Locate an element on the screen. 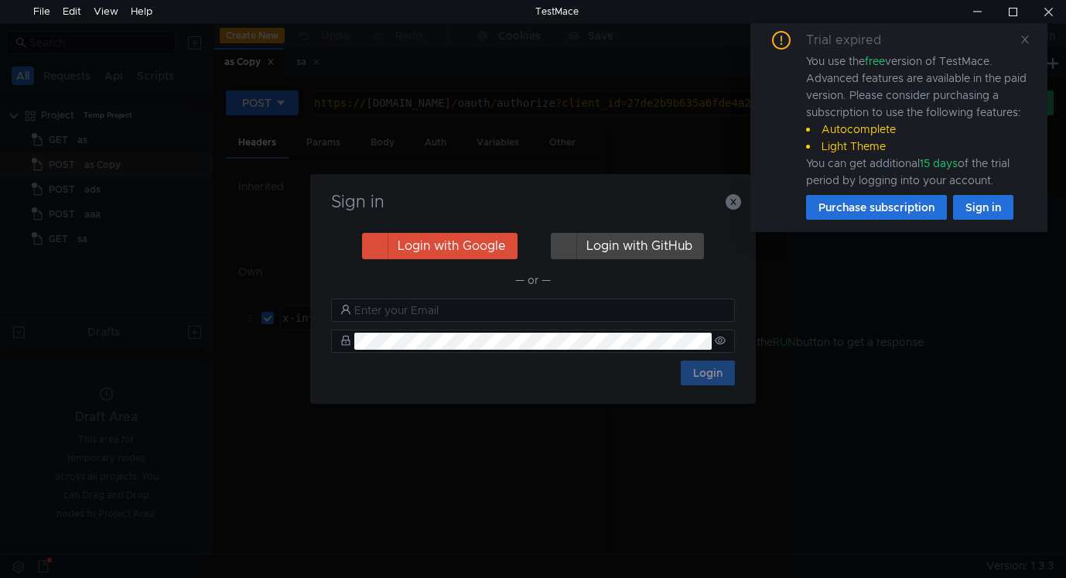 This screenshot has height=578, width=1066. li: Light Theme is located at coordinates (918, 146).